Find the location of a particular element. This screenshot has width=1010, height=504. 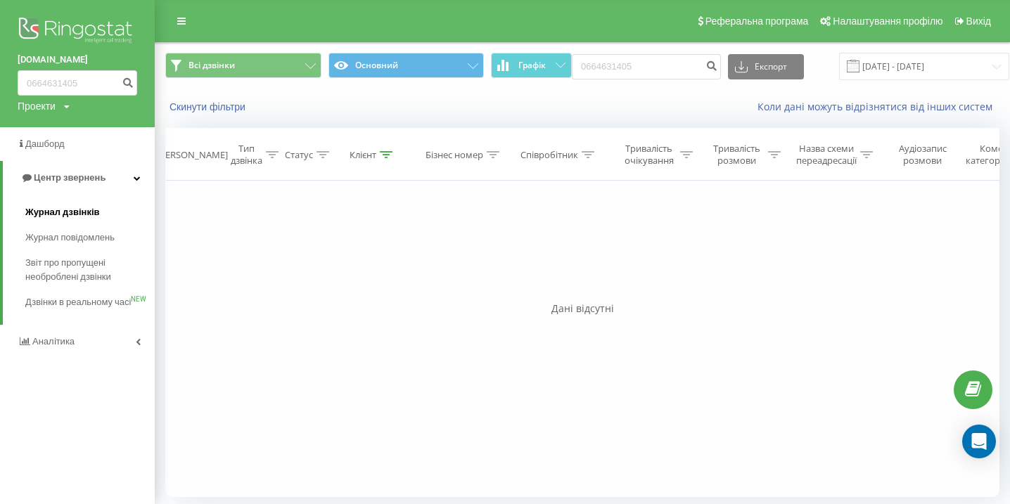

span: Звіт про пропущені необроблені дзвінки is located at coordinates (87, 270).